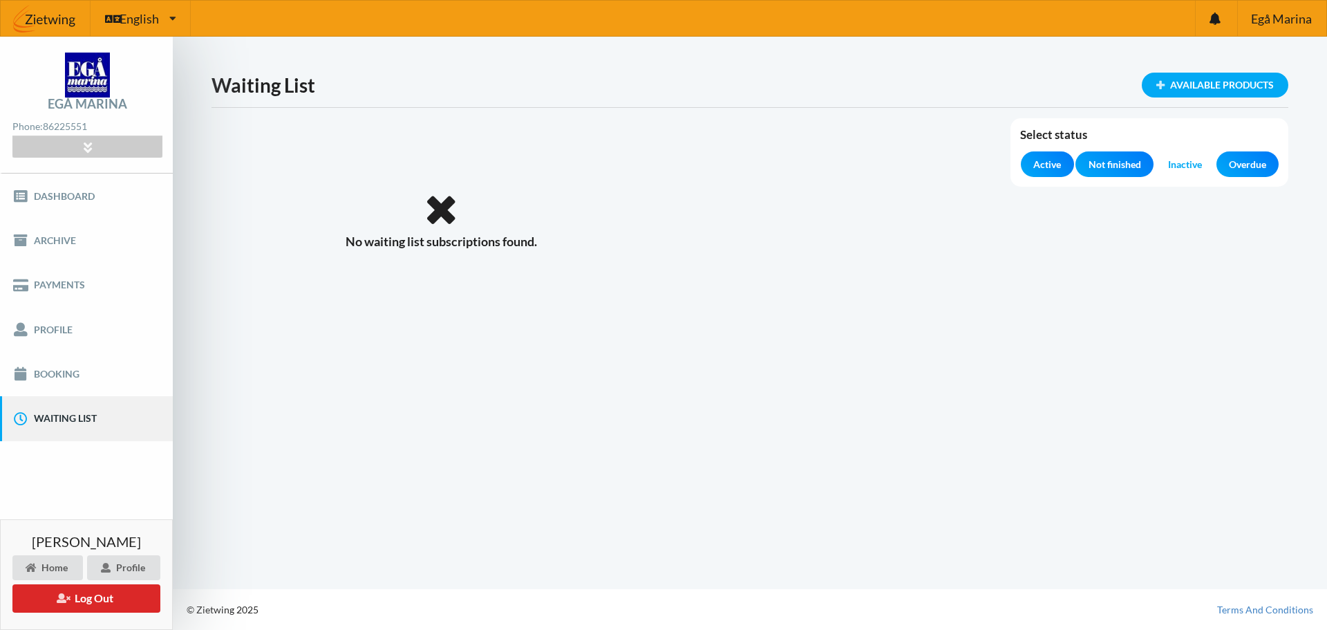 This screenshot has width=1327, height=630. Describe the element at coordinates (124, 568) in the screenshot. I see `div: Profile` at that location.